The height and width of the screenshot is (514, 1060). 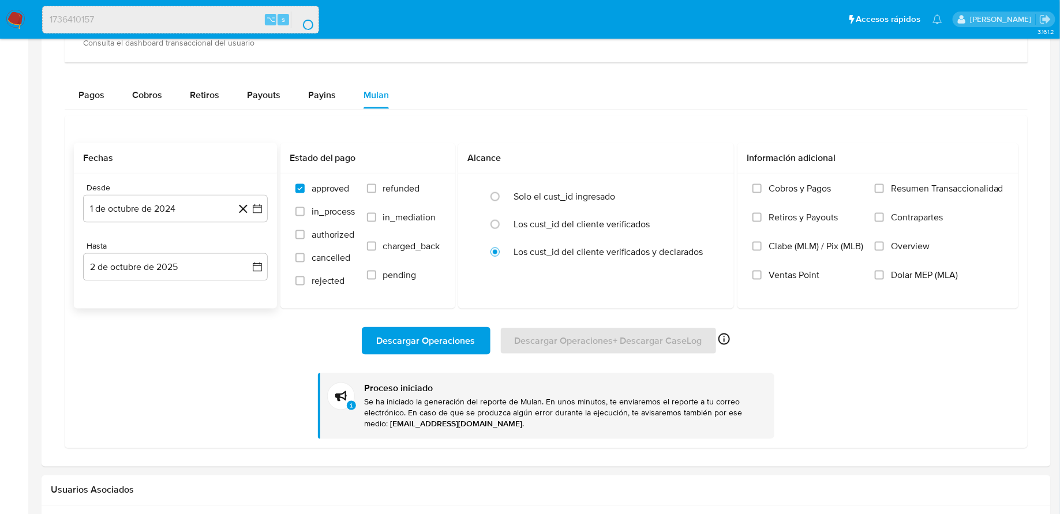 I want to click on span: 3.161.2, so click(x=1046, y=32).